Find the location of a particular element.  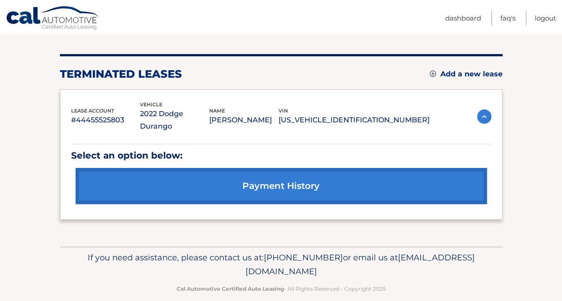

p: - All Rights Reserved - Copyright 2025 is located at coordinates (281, 289).